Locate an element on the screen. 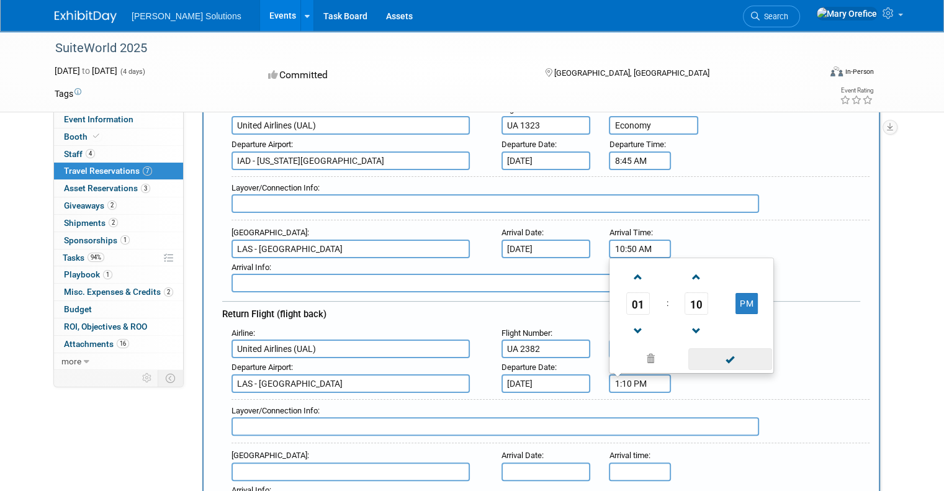  div: Event Format is located at coordinates (813, 74).